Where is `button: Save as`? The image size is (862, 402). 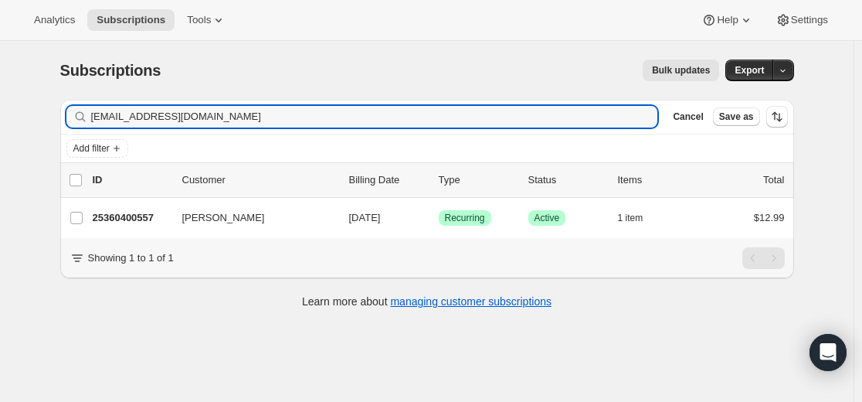
button: Save as is located at coordinates (736, 117).